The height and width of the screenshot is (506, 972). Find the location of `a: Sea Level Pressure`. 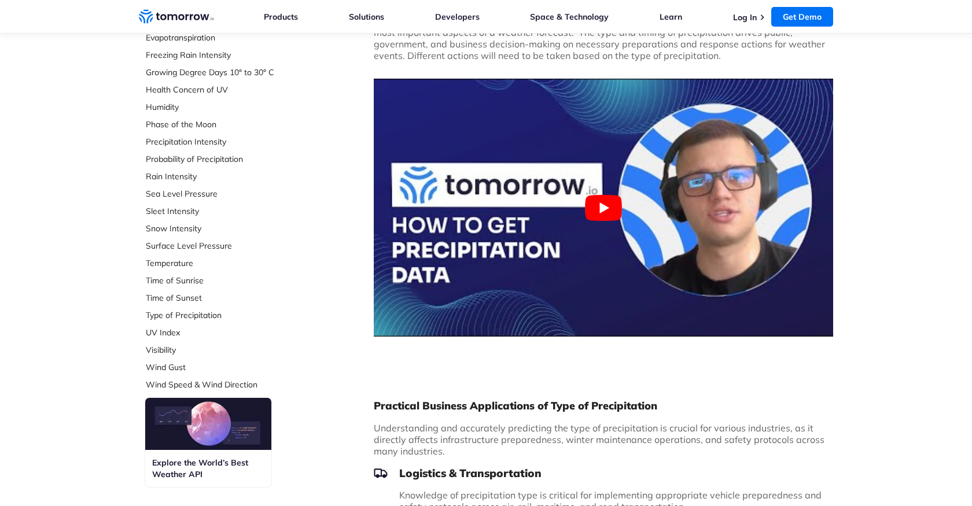

a: Sea Level Pressure is located at coordinates (223, 194).